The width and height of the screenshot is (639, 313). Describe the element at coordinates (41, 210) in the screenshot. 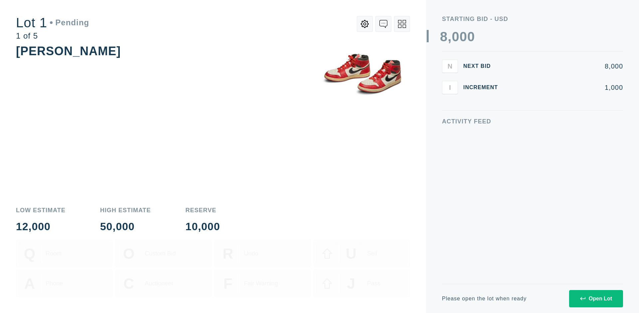

I see `div: Low Estimate` at that location.